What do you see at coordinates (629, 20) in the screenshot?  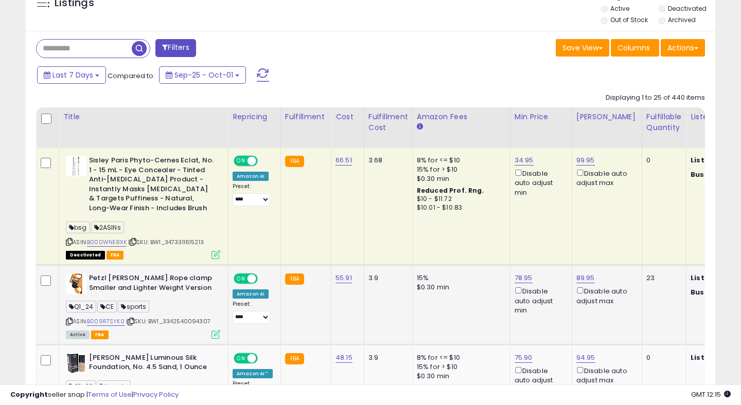 I see `label: Out of Stock` at bounding box center [629, 20].